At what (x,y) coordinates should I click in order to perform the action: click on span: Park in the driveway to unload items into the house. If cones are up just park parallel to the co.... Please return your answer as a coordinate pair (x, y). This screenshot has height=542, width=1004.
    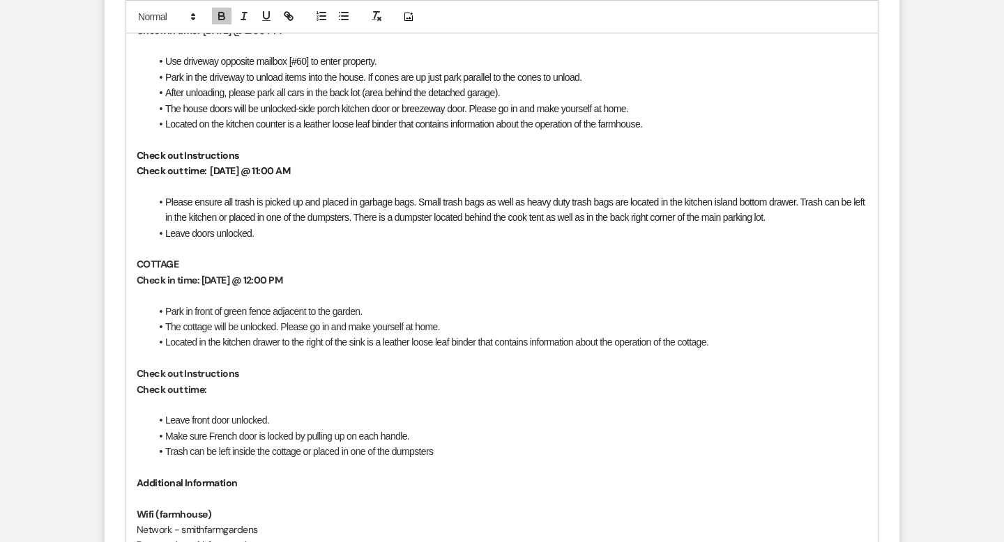
    Looking at the image, I should click on (373, 77).